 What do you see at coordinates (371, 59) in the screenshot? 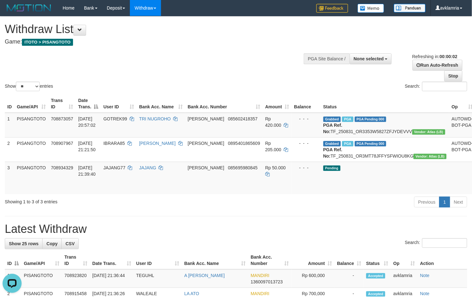
I see `button: None selected` at bounding box center [371, 59].